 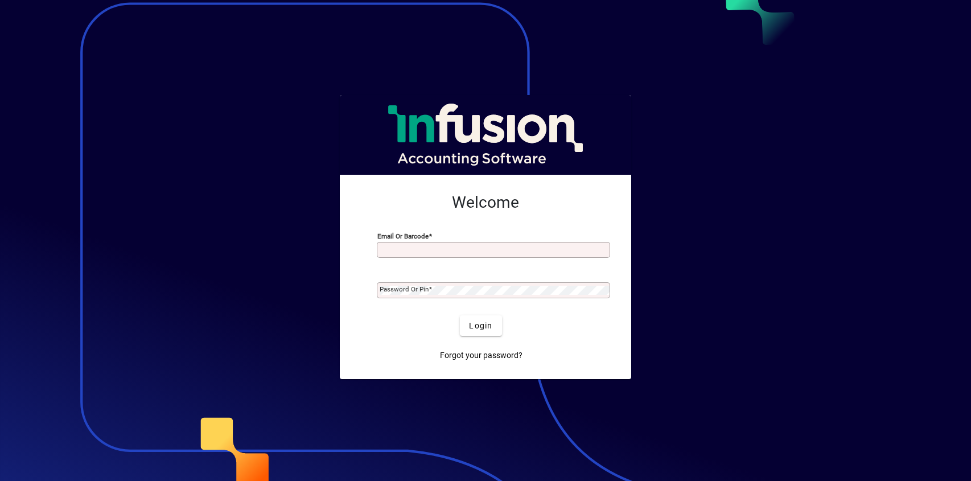 What do you see at coordinates (481, 355) in the screenshot?
I see `span: Forgot your password?` at bounding box center [481, 355].